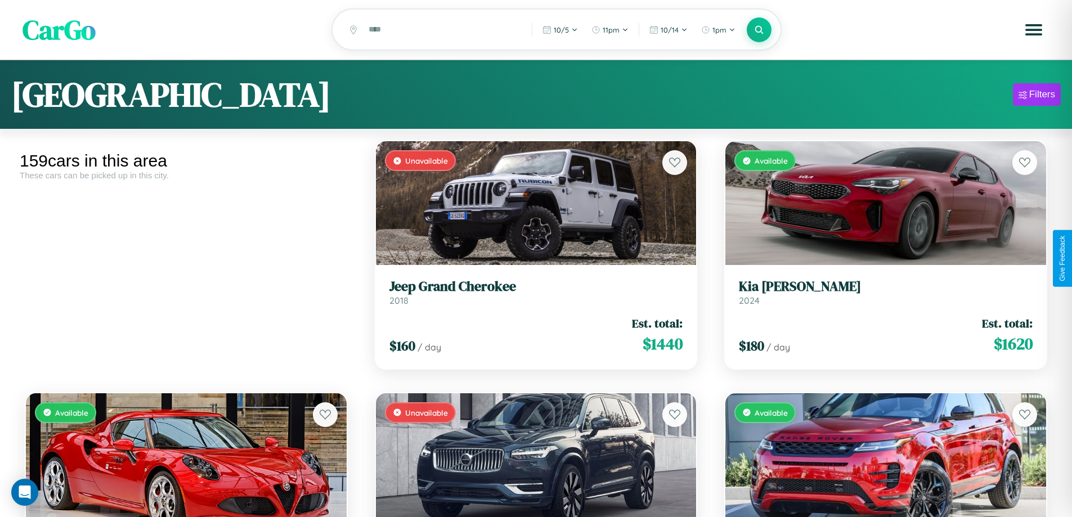  What do you see at coordinates (561, 30) in the screenshot?
I see `span: 10 / 5` at bounding box center [561, 30].